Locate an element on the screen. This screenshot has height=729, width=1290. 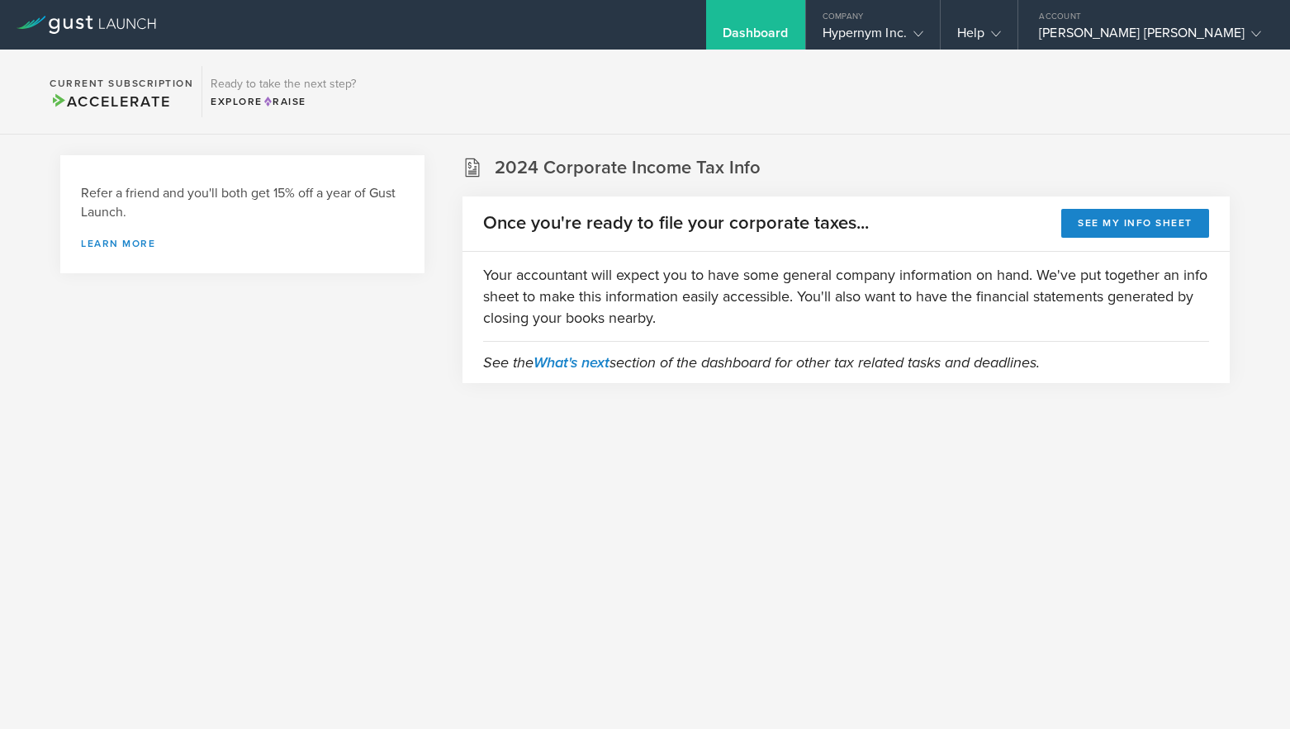
h2: Current Subscription is located at coordinates (121, 83).